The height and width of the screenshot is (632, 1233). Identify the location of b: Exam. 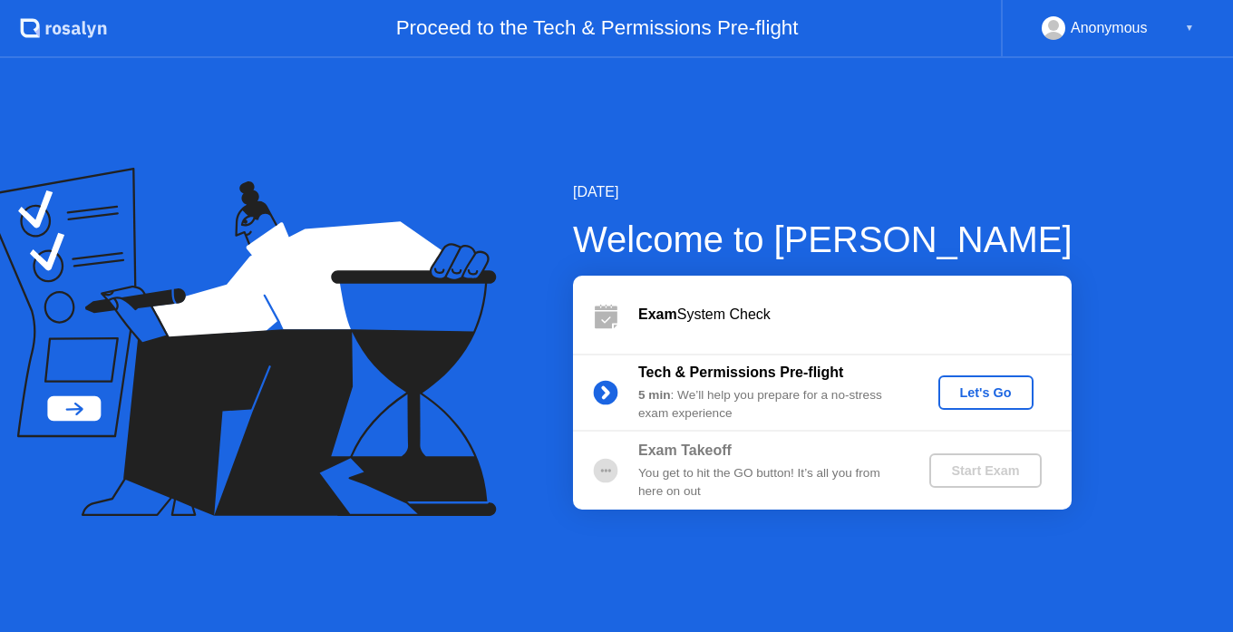
(657, 314).